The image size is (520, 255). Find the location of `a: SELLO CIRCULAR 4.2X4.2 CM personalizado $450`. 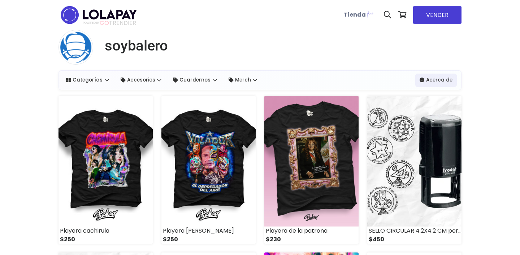

a: SELLO CIRCULAR 4.2X4.2 CM personalizado $450 is located at coordinates (414, 170).